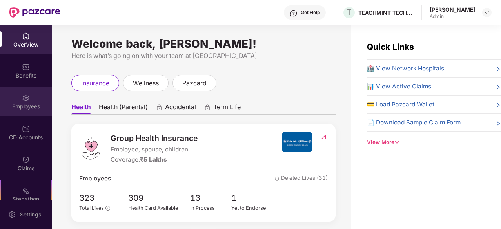 The height and width of the screenshot is (229, 501). Describe the element at coordinates (26, 36) in the screenshot. I see `img: svg+xml;base64,PHN2ZyBpZD0iSG9tZSIgeG1sbnM9Imh0dHA6Ly93d3cudzMub3JnLzIwMDAvc3ZnIiB3aWR0aD0iMjAiIG...` at that location.